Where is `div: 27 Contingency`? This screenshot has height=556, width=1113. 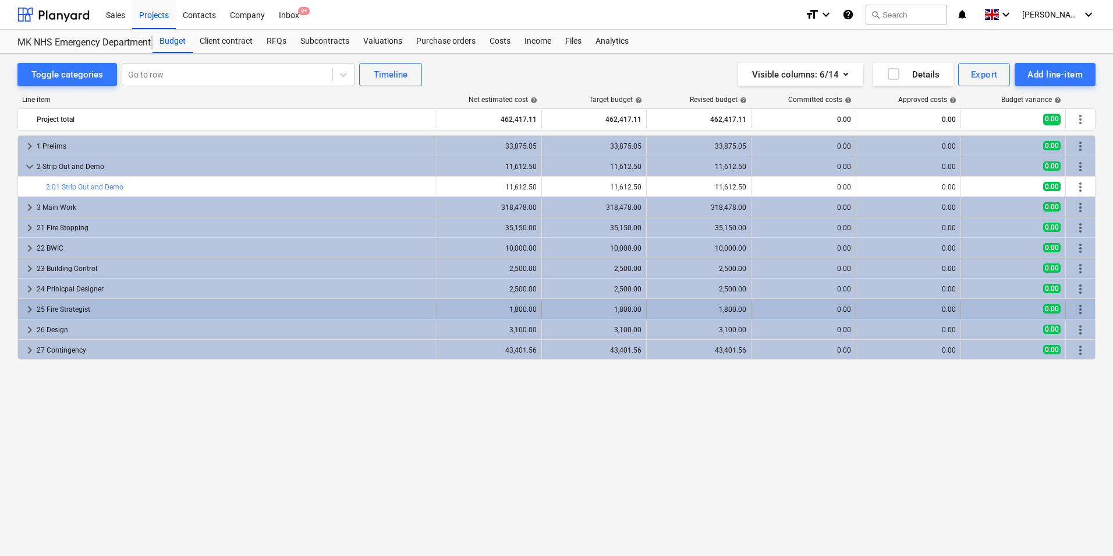
div: 27 Contingency is located at coordinates (234, 350).